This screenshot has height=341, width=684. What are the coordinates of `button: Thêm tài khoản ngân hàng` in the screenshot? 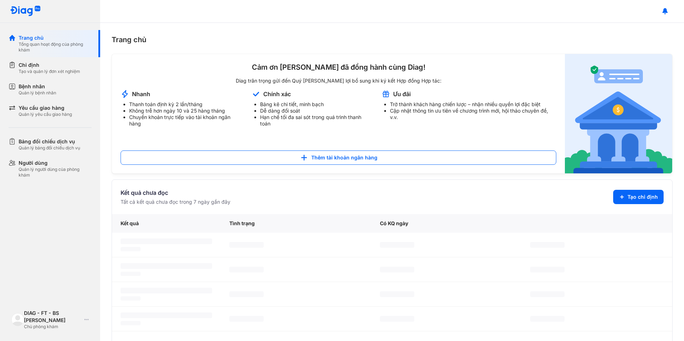 It's located at (338, 158).